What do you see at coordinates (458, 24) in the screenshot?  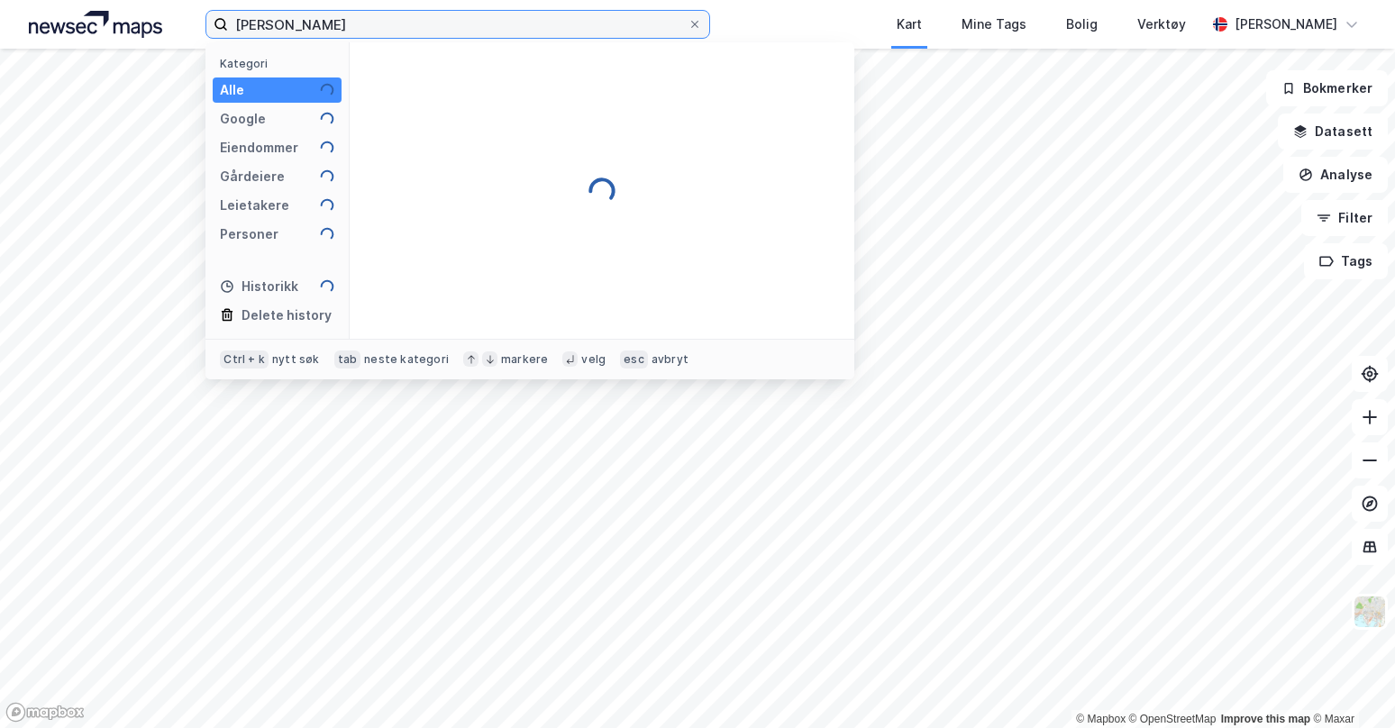 I see `input: Søk på adresse, matrikkel, gårdeiere, leietakere eller personer` at bounding box center [458, 24].